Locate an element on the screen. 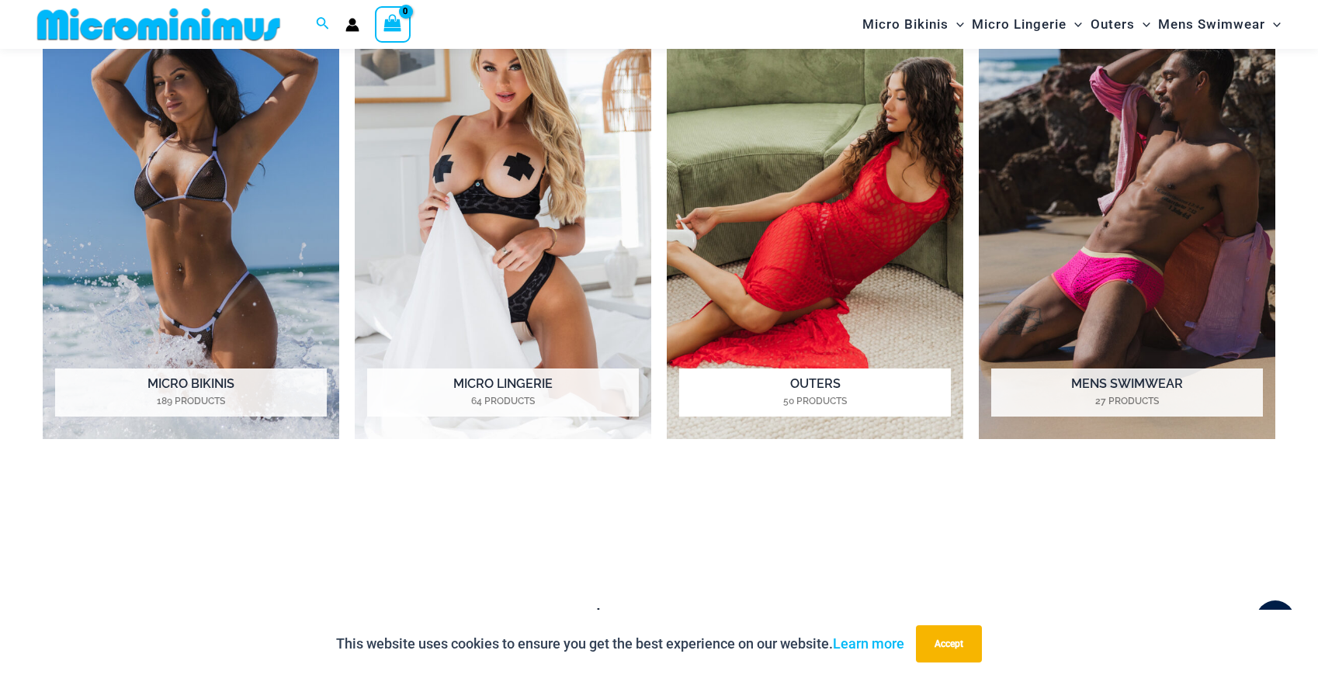 This screenshot has height=678, width=1318. mark: 50 Products is located at coordinates (815, 401).